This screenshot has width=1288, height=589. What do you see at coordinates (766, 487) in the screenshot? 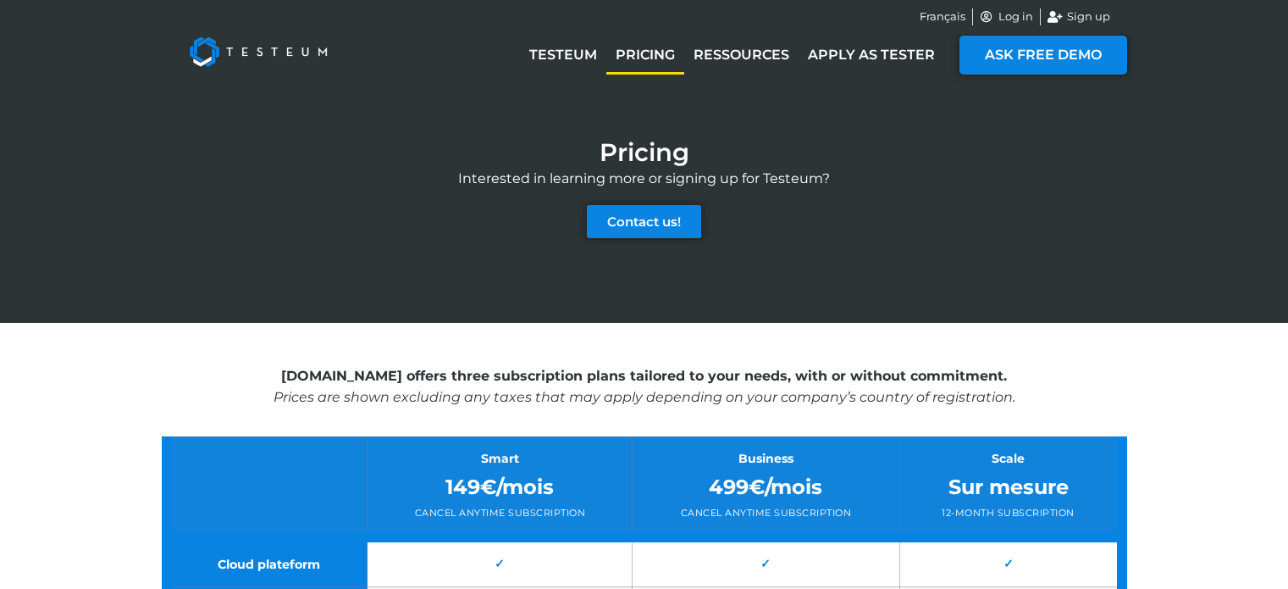
I see `div: 499€/mois` at bounding box center [766, 487].